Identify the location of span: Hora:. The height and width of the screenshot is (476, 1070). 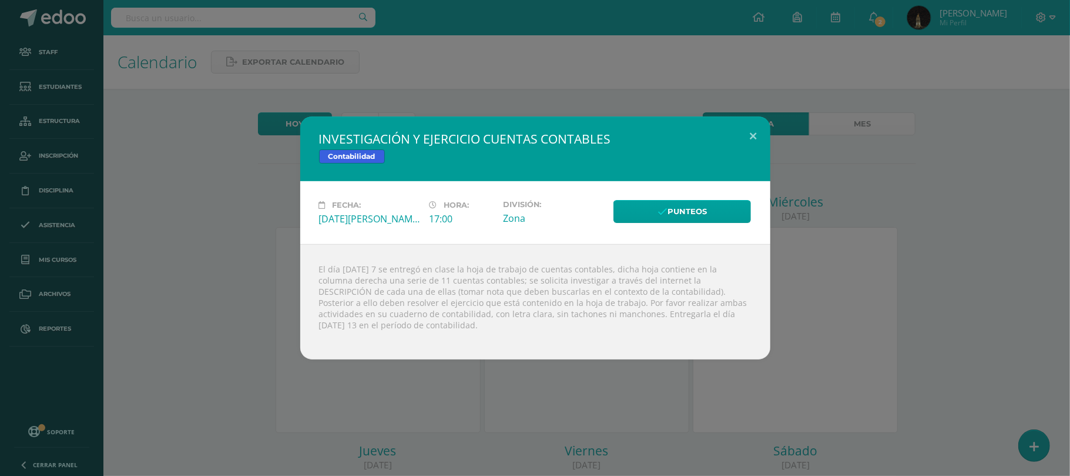
(457, 205).